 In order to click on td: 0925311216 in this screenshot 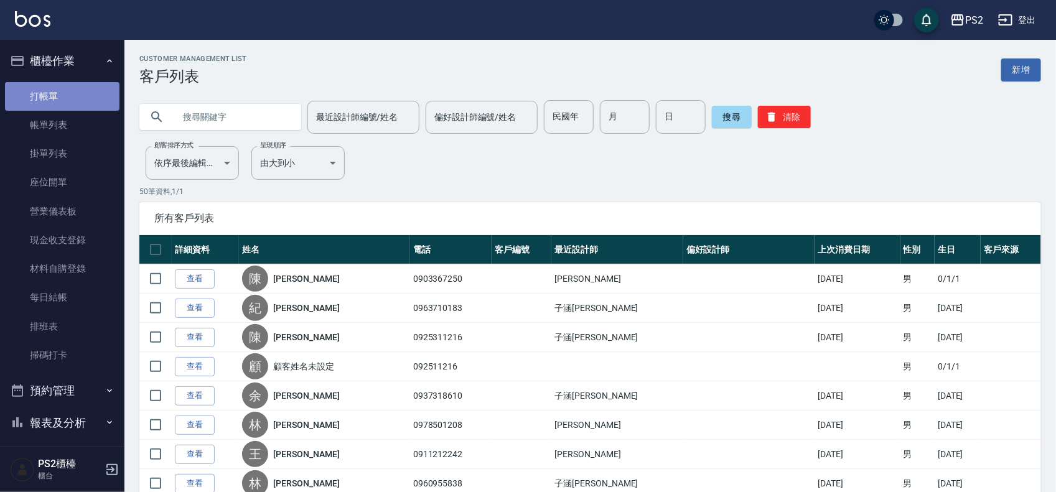, I will do `click(450, 337)`.